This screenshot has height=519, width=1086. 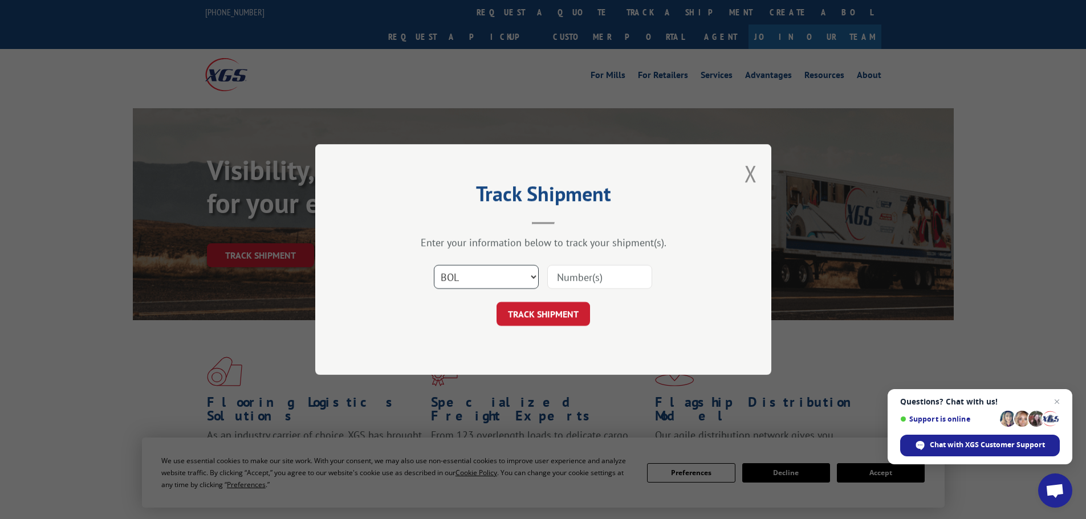 What do you see at coordinates (1055, 491) in the screenshot?
I see `a: Open chat` at bounding box center [1055, 491].